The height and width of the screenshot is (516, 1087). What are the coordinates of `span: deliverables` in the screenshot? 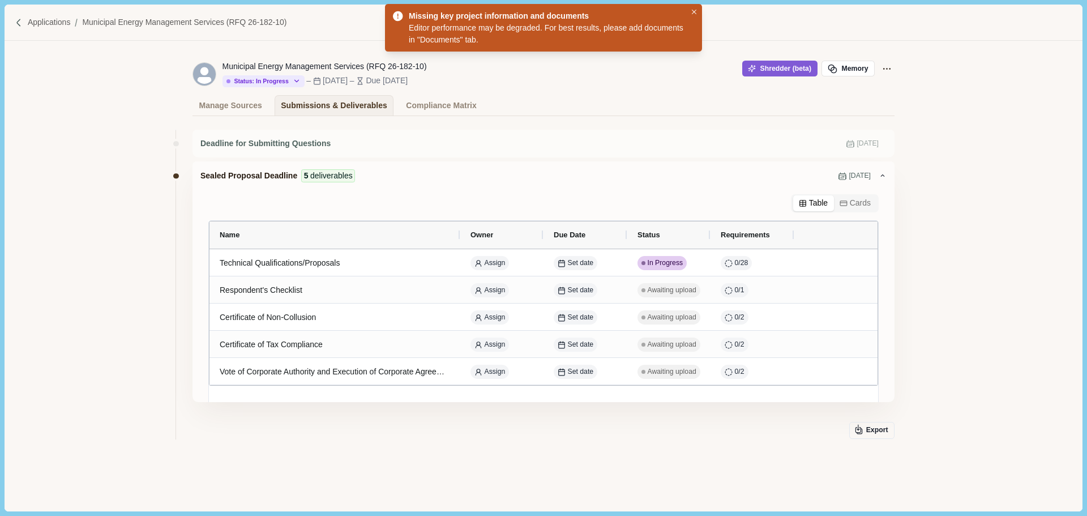 It's located at (331, 176).